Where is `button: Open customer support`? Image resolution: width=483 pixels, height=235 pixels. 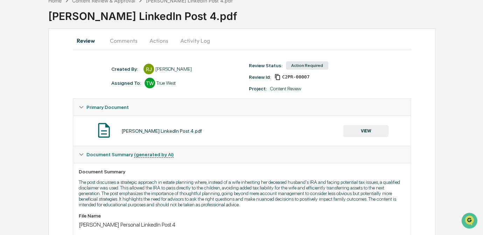 button: Open customer support is located at coordinates (9, 9).